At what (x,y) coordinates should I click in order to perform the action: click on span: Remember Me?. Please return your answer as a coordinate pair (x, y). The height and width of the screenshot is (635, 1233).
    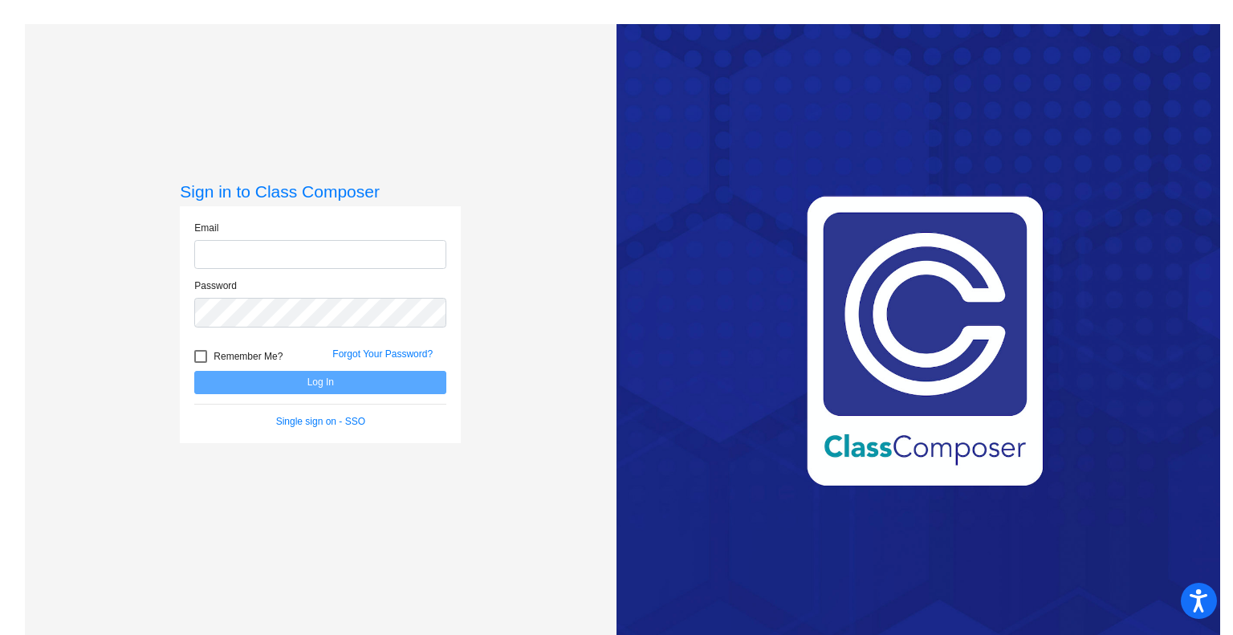
    Looking at the image, I should click on (248, 356).